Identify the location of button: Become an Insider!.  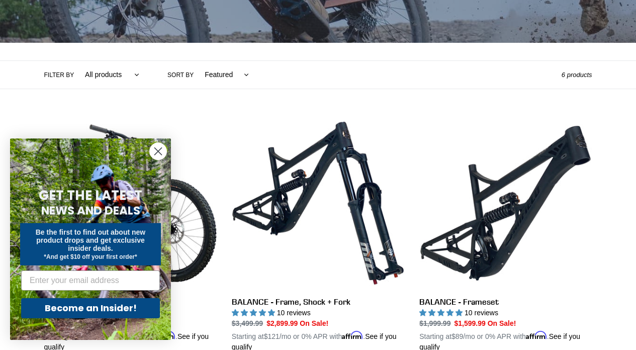
(91, 308).